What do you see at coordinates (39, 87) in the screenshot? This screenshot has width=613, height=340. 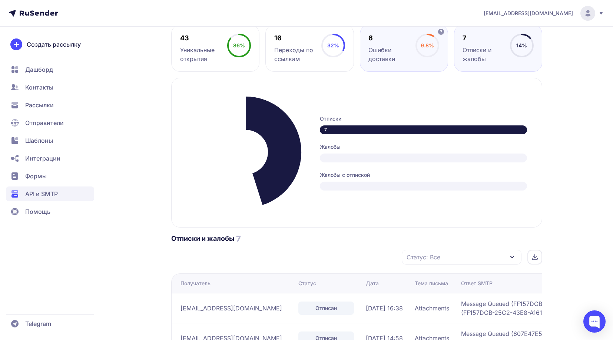 I see `span: Контакты` at bounding box center [39, 87].